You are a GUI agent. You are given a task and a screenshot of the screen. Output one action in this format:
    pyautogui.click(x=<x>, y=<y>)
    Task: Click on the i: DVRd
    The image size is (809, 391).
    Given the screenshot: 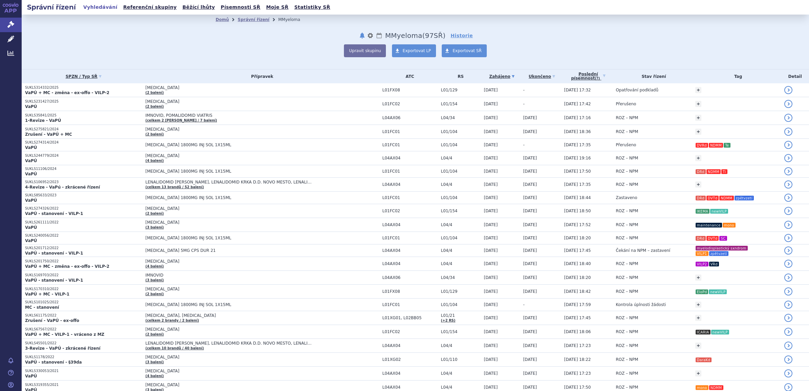 What is the action you would take?
    pyautogui.click(x=702, y=145)
    